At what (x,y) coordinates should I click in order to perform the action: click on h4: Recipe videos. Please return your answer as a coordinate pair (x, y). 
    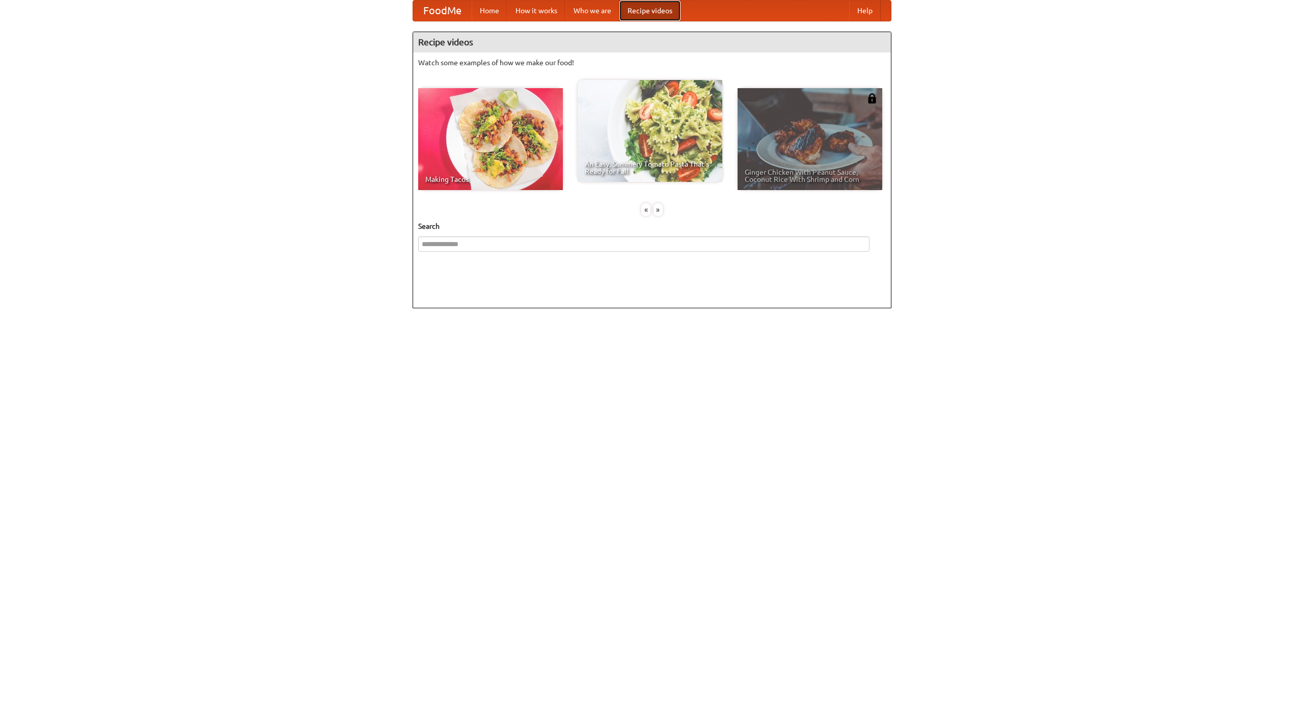
    Looking at the image, I should click on (652, 42).